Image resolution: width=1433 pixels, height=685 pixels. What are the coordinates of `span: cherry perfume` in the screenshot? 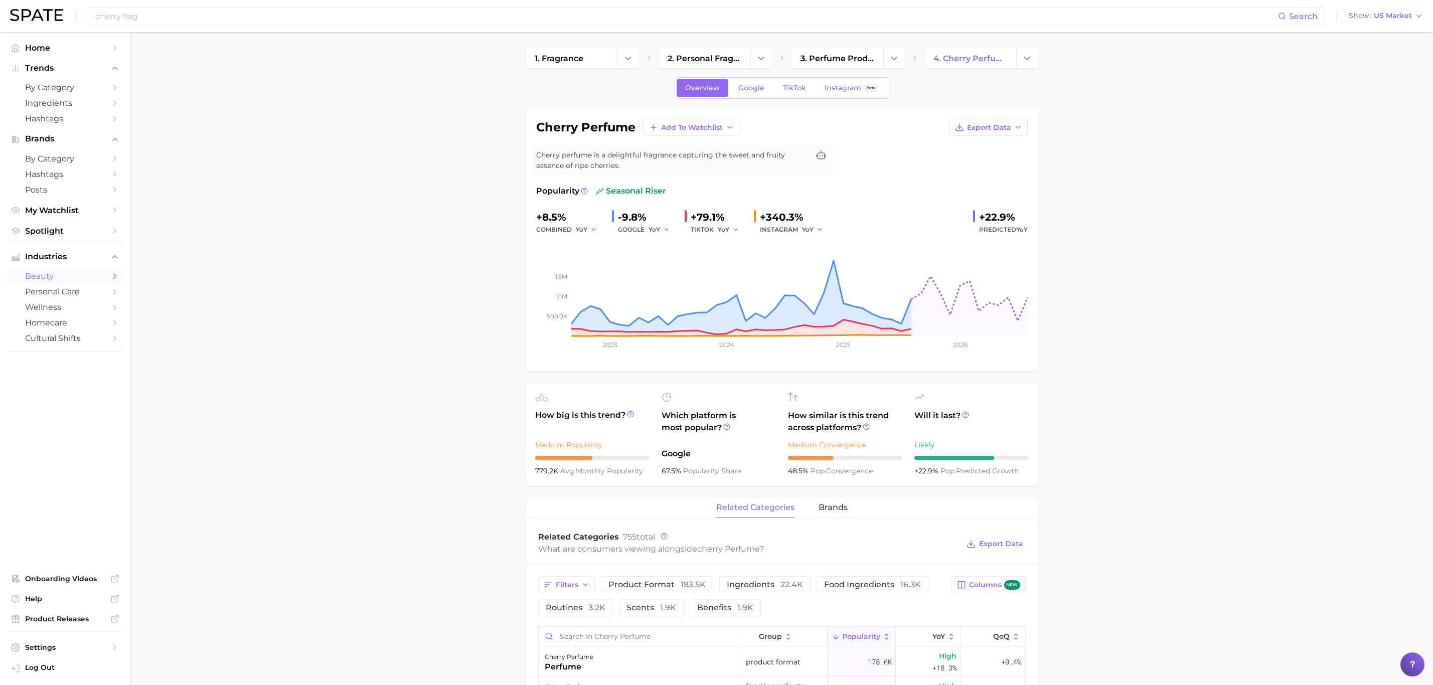 It's located at (728, 549).